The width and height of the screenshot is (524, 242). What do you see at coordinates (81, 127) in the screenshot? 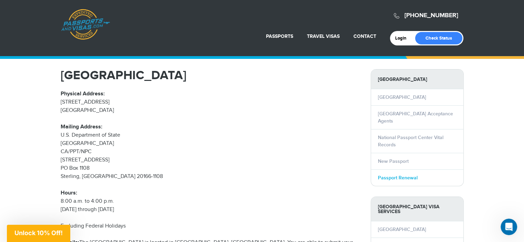
I see `strong: Mailing Address:` at bounding box center [81, 127].